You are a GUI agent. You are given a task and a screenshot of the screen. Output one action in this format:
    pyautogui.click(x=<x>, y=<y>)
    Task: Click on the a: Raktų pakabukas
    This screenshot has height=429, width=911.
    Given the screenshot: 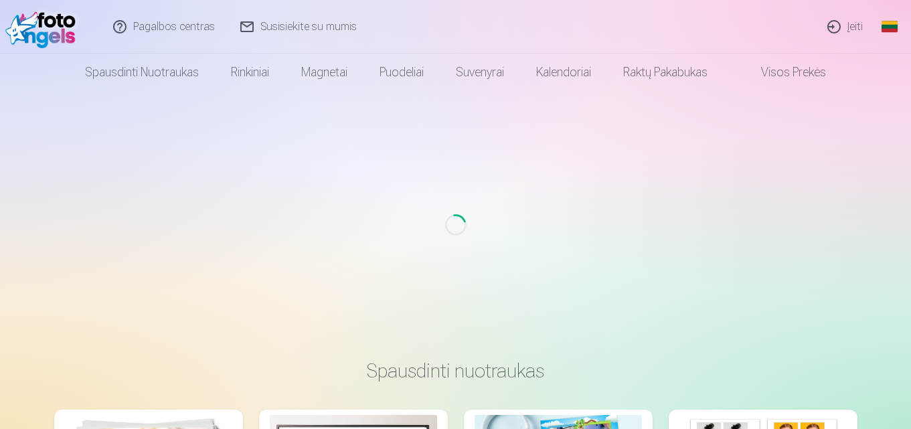 What is the action you would take?
    pyautogui.click(x=665, y=72)
    